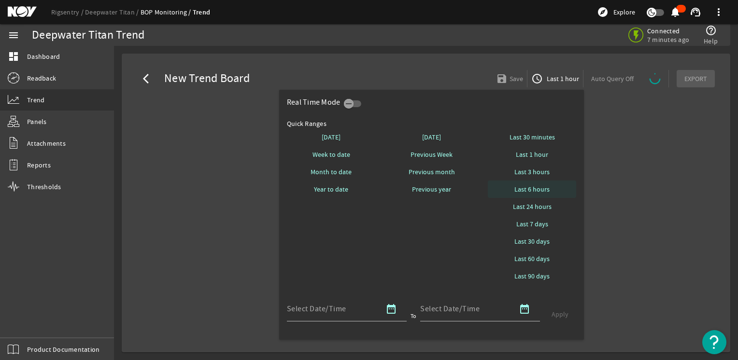 This screenshot has width=738, height=360. What do you see at coordinates (431, 189) in the screenshot?
I see `span: Previous year` at bounding box center [431, 189].